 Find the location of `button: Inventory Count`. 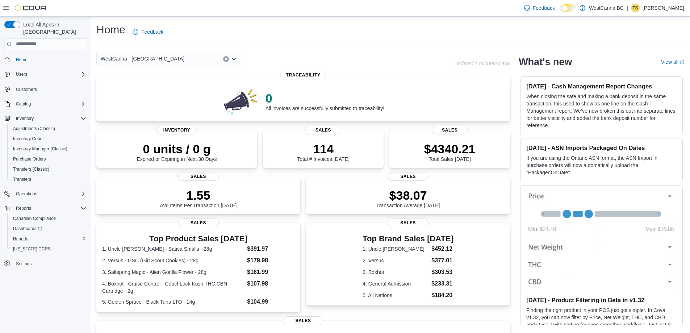

button: Inventory Count is located at coordinates (48, 139).